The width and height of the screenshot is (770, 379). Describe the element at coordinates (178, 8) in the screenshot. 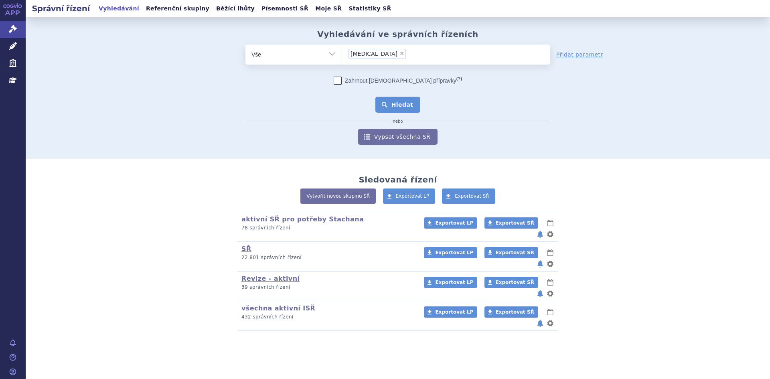

I see `a: Referenční skupiny` at that location.